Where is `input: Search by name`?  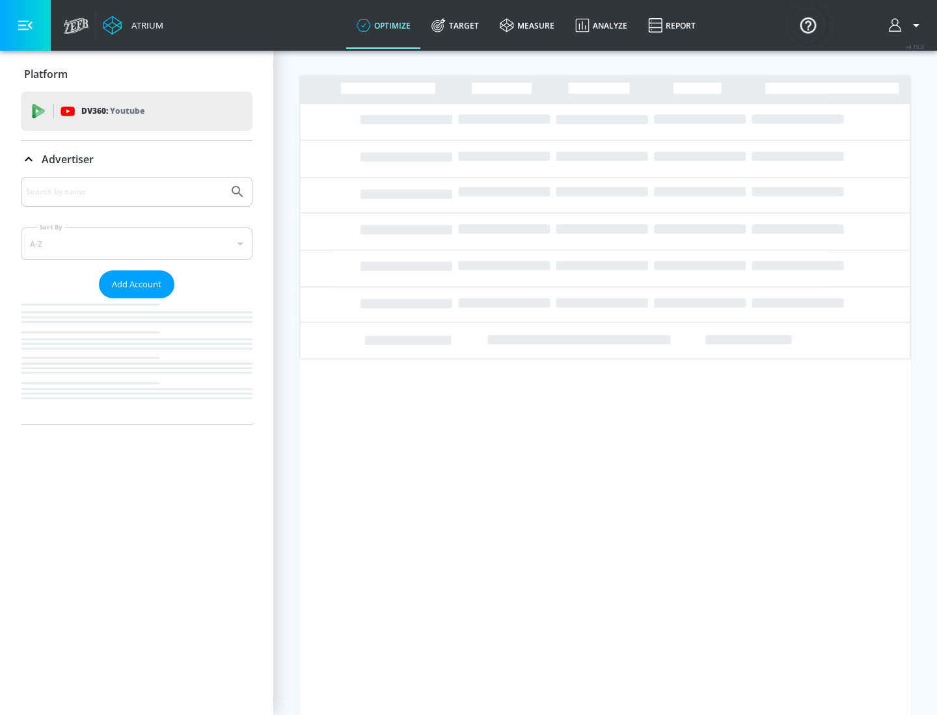 input: Search by name is located at coordinates (124, 192).